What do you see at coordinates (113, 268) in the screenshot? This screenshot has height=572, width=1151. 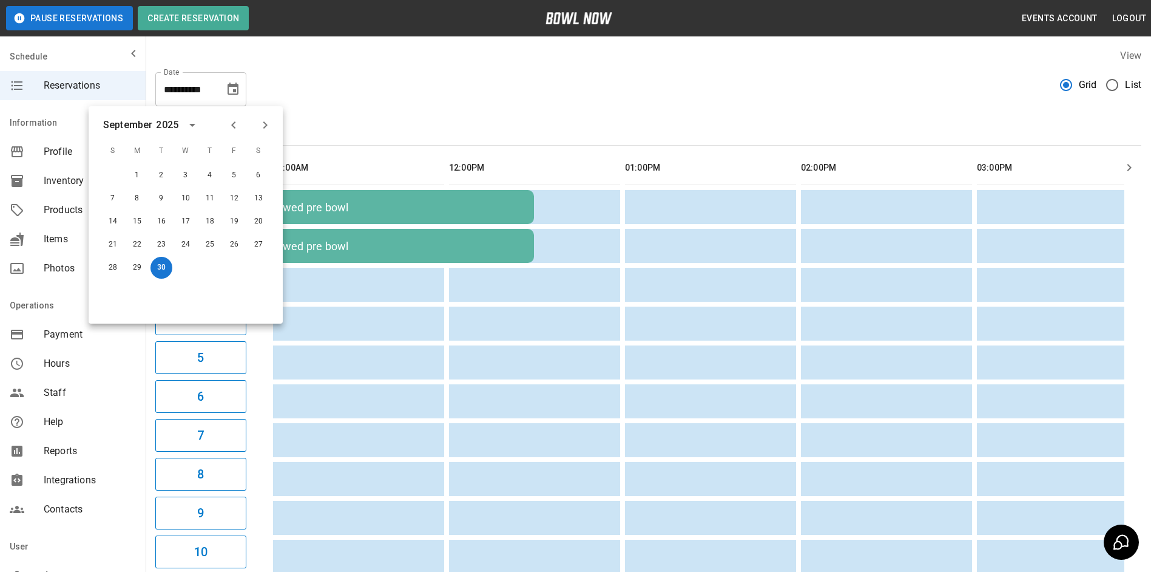 I see `button: Sep 28, 2025` at bounding box center [113, 268].